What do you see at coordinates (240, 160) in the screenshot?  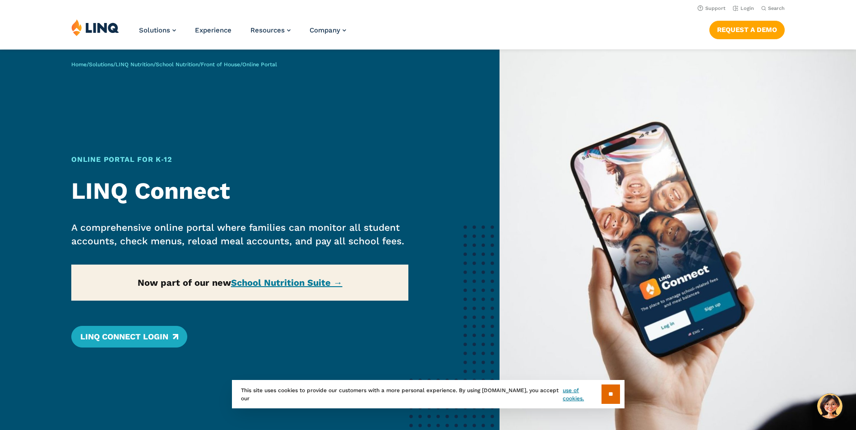 I see `h1: Online Portal for K‑12` at bounding box center [240, 160].